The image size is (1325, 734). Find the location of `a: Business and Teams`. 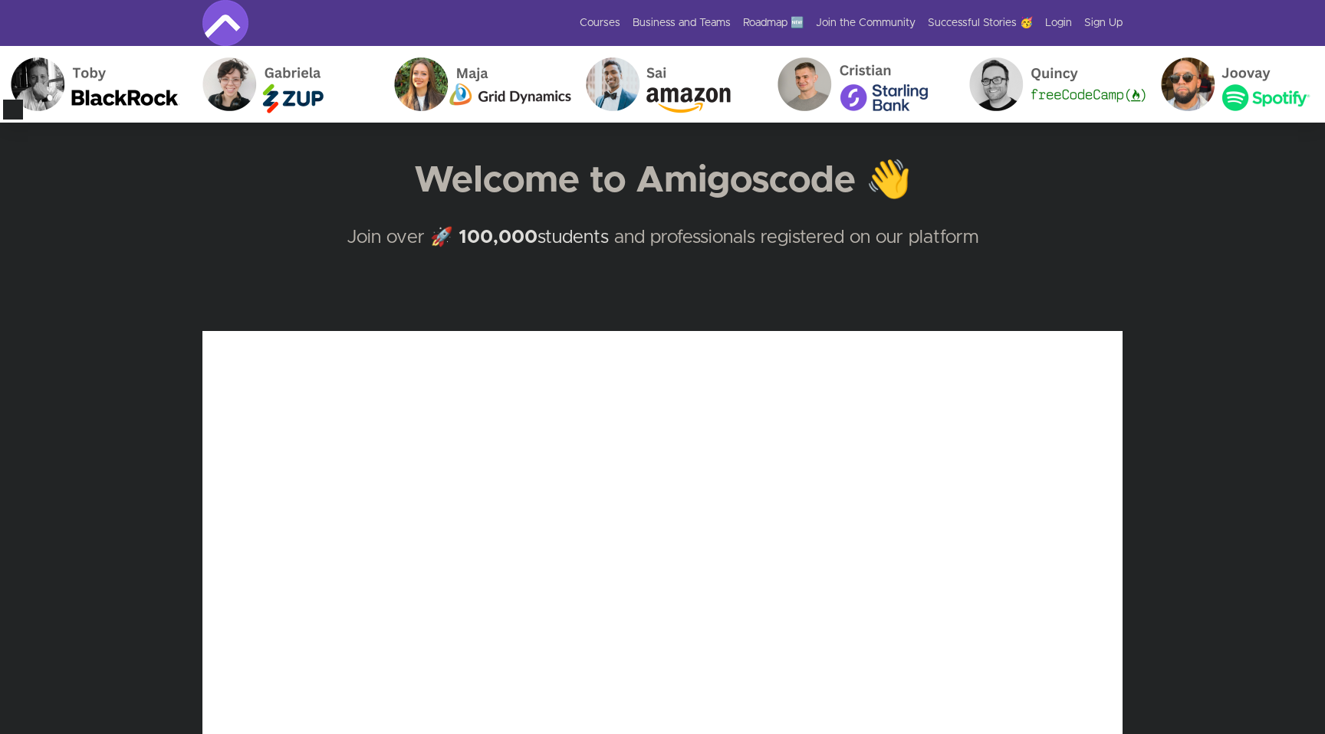

a: Business and Teams is located at coordinates (682, 23).